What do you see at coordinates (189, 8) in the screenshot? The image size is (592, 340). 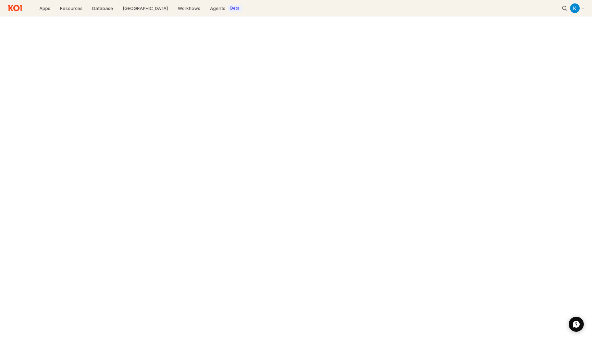 I see `a: Workflows` at bounding box center [189, 8].